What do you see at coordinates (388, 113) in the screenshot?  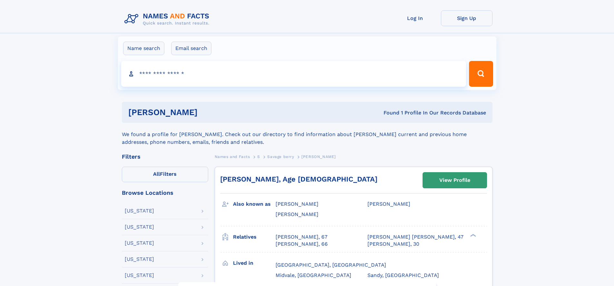 I see `div: Found 1 Profile In Our Records Database` at bounding box center [388, 113].